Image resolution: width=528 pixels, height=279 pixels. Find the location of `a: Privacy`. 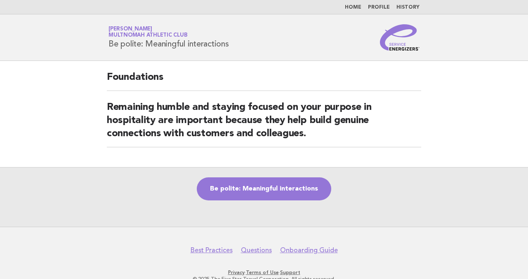

a: Privacy is located at coordinates (236, 273).